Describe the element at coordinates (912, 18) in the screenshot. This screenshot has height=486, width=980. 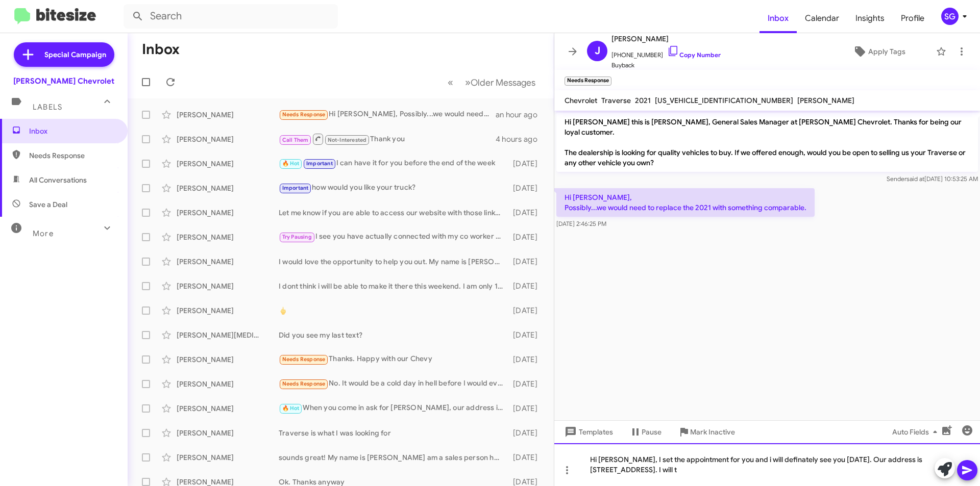
I see `a: Profile` at that location.